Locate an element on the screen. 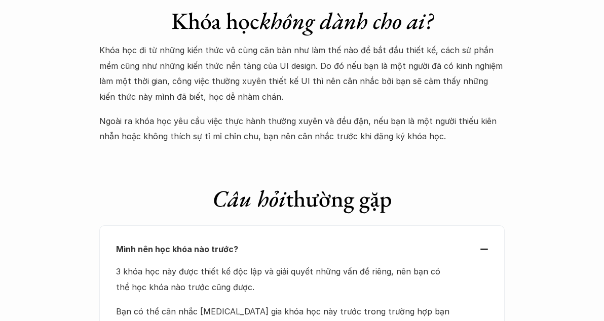 The width and height of the screenshot is (604, 321). em: không dành cho ai? is located at coordinates (346, 21).